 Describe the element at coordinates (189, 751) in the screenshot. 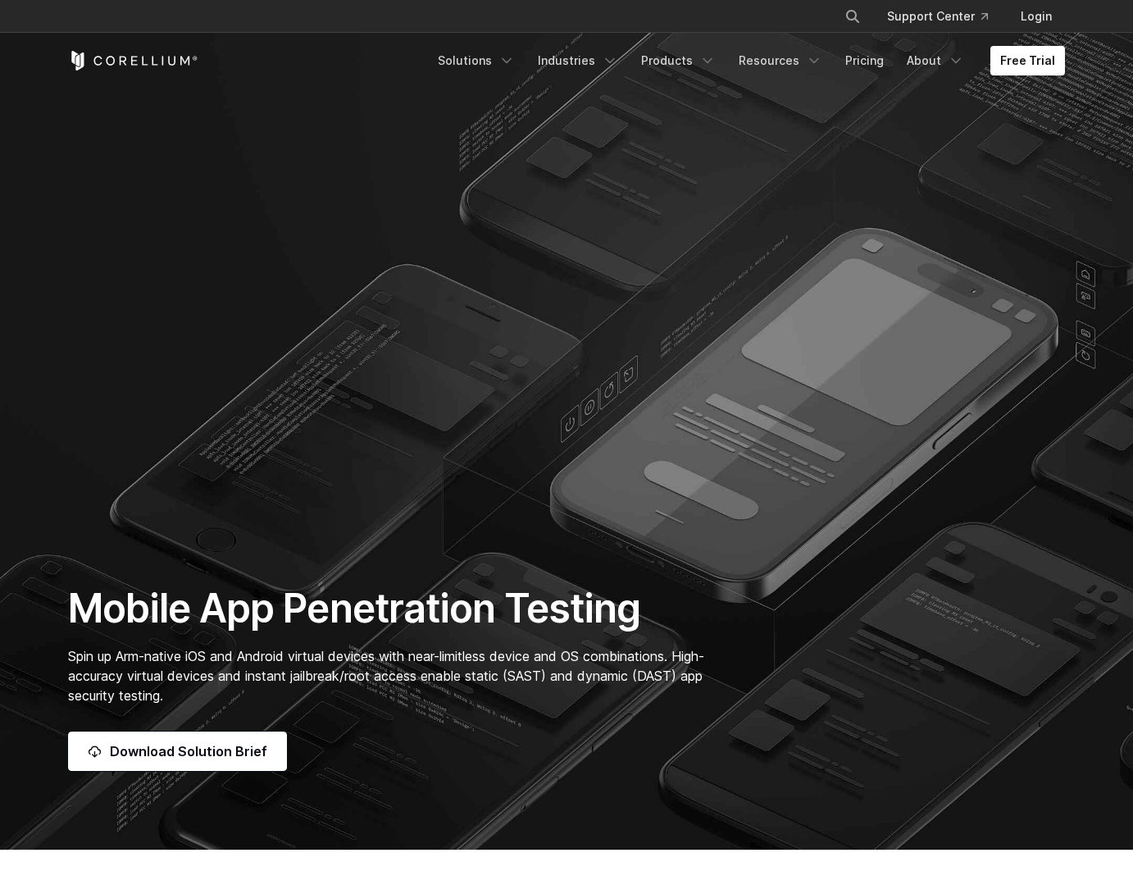

I see `span: Download Solution Brief` at that location.